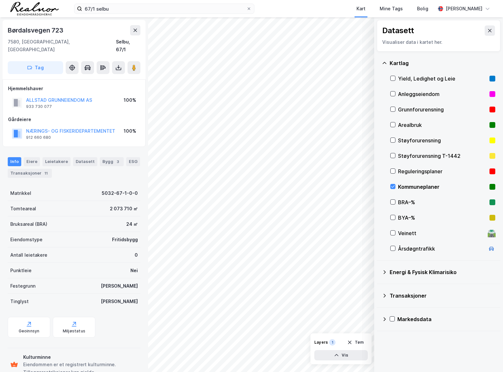 This screenshot has height=372, width=503. Describe the element at coordinates (74, 119) in the screenshot. I see `div: Gårdeiere` at that location.